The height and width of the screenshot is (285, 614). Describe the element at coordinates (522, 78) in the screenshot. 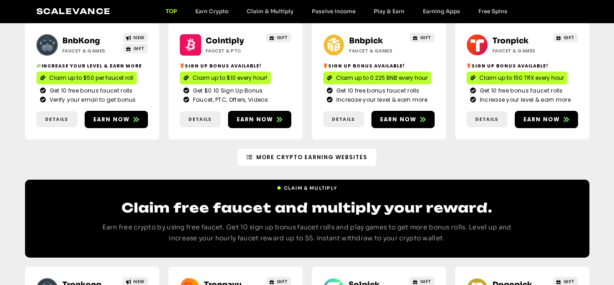

I see `span: Claim up to 150 TRX every hour` at that location.